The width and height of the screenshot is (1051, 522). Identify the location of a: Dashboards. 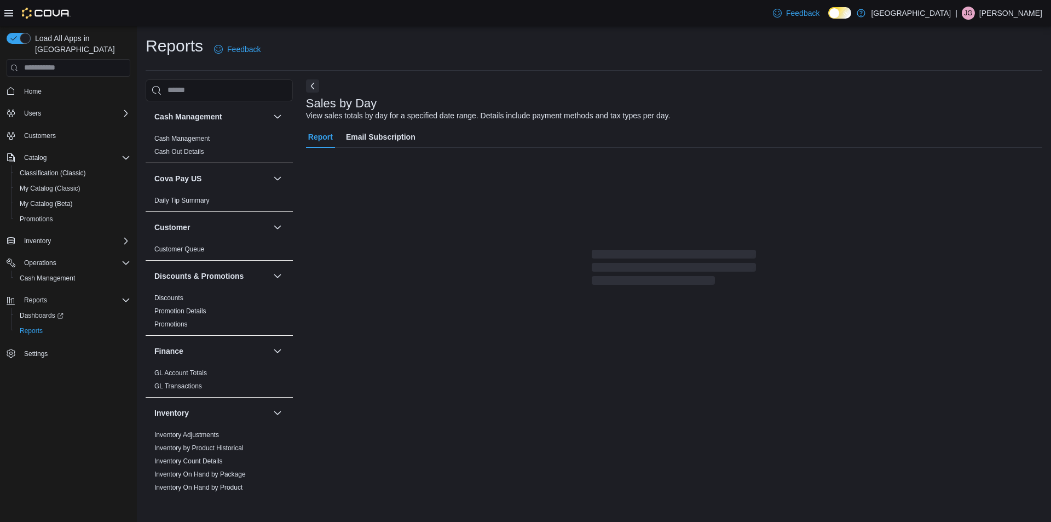
(73, 315).